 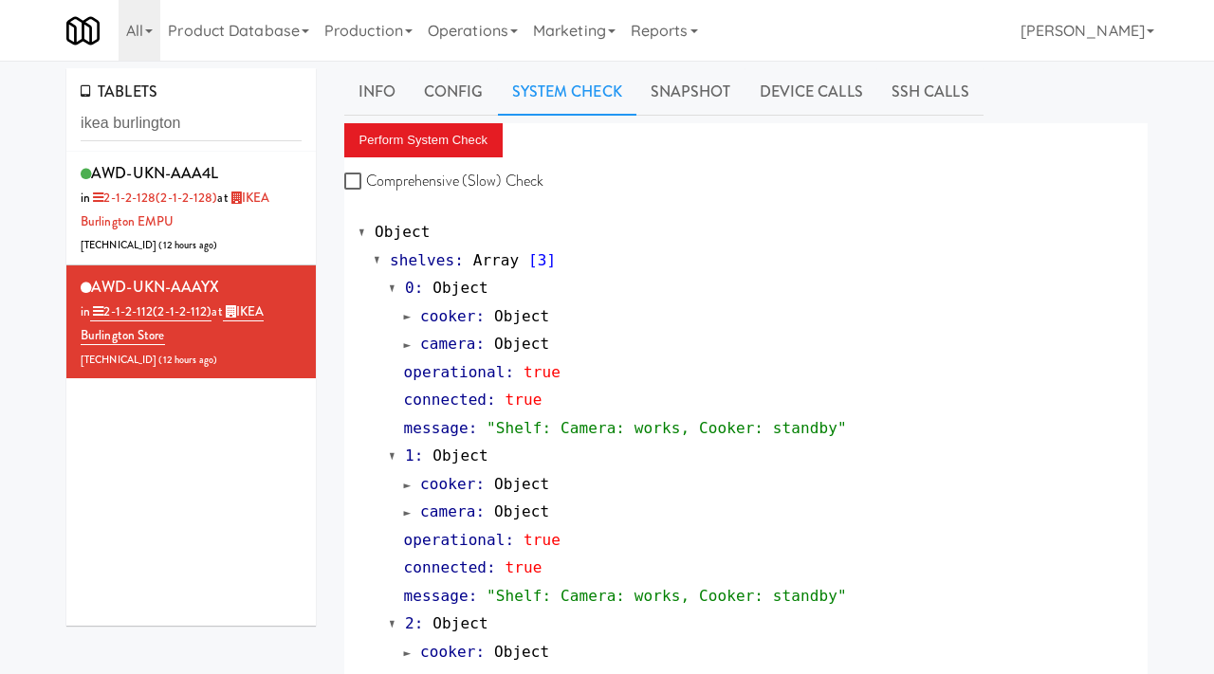 I want to click on span: Array, so click(x=496, y=260).